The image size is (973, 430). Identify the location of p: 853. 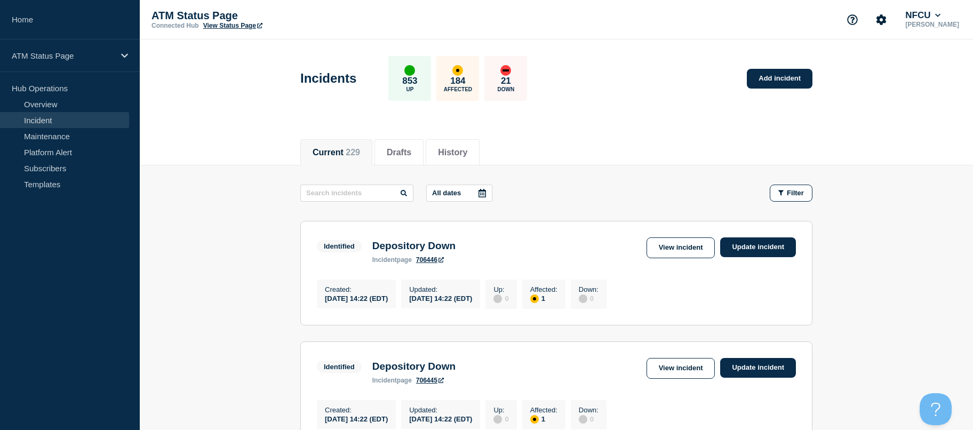
(410, 81).